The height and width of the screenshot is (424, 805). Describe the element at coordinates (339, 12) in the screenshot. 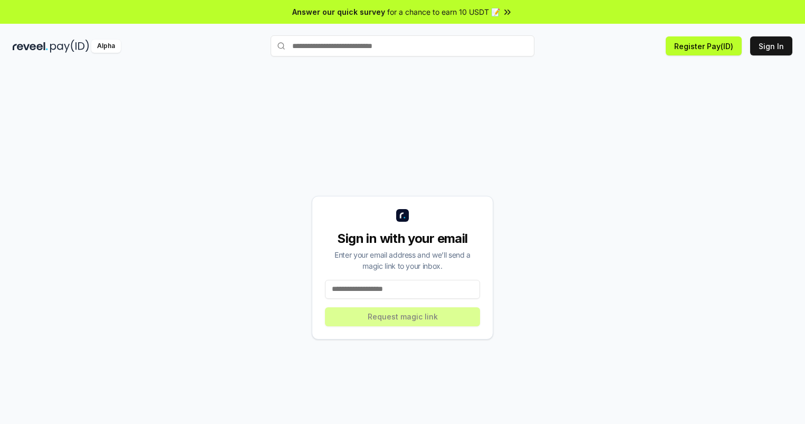

I see `span: Answer our quick survey` at that location.